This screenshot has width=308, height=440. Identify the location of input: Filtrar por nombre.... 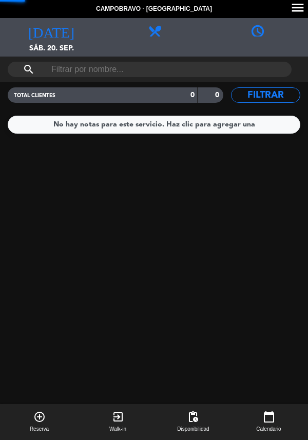
(149, 69).